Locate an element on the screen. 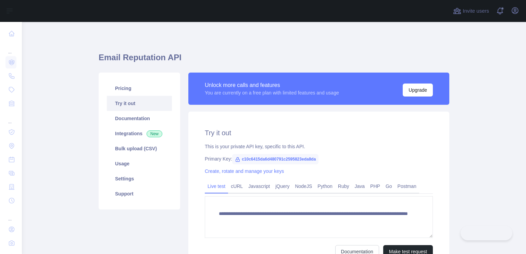 The image size is (526, 254). a: Create, rotate and manage your keys is located at coordinates (244, 171).